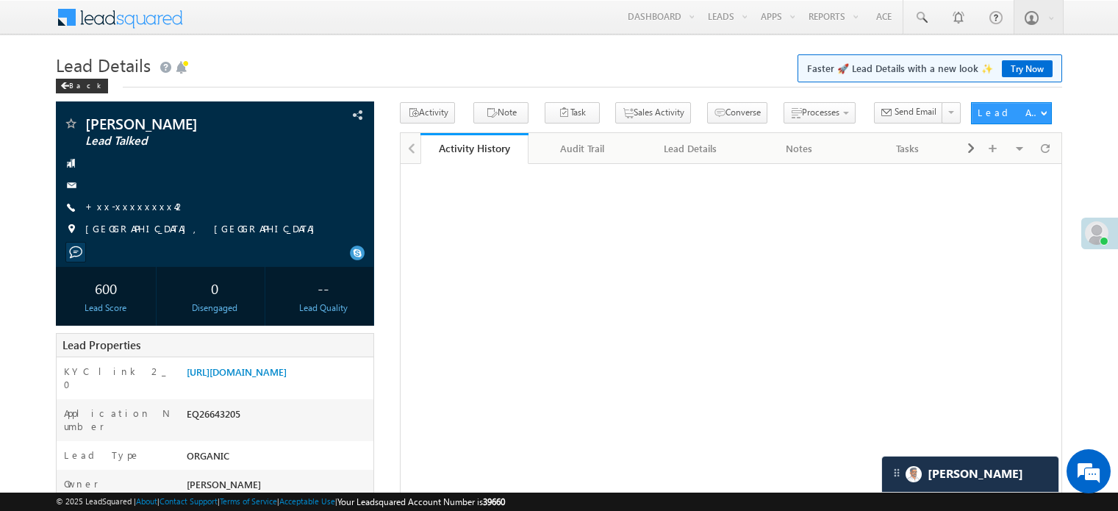 This screenshot has height=511, width=1118. Describe the element at coordinates (572, 112) in the screenshot. I see `button: Task` at that location.